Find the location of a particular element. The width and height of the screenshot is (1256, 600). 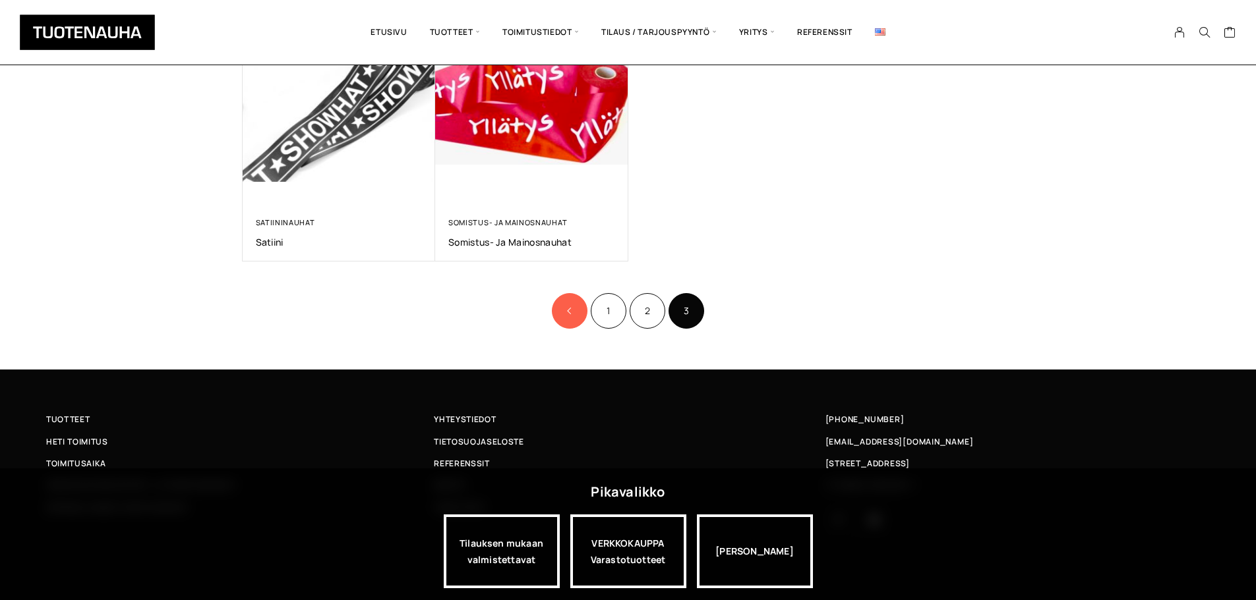

span: Tietosuojaseloste is located at coordinates (478, 442).